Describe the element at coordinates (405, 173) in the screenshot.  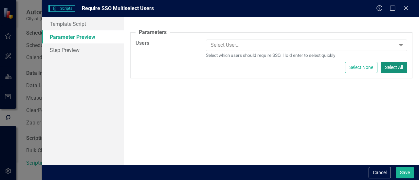
I see `button: Save` at that location.